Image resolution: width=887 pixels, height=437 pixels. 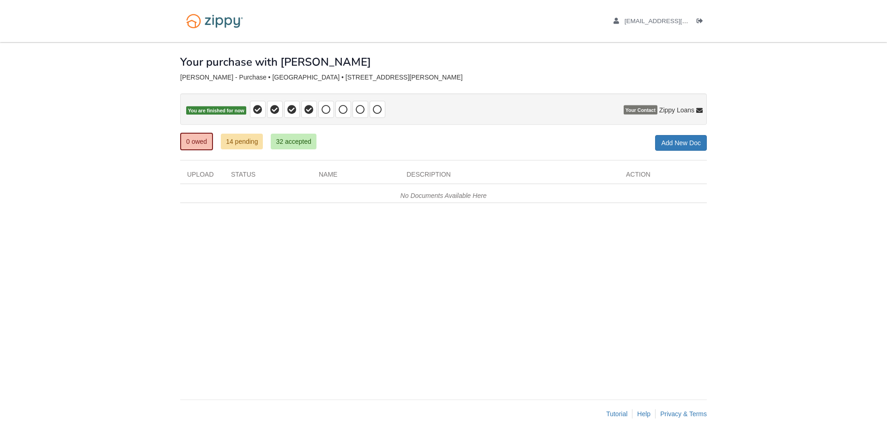 I want to click on div: Status, so click(x=268, y=177).